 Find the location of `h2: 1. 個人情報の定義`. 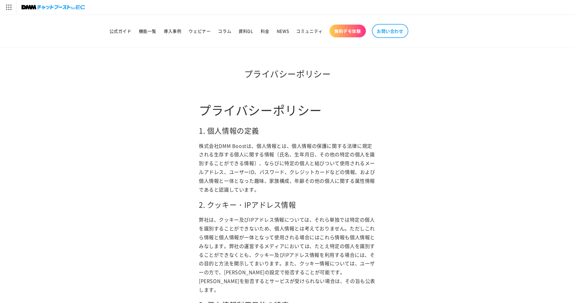

h2: 1. 個人情報の定義 is located at coordinates (287, 130).